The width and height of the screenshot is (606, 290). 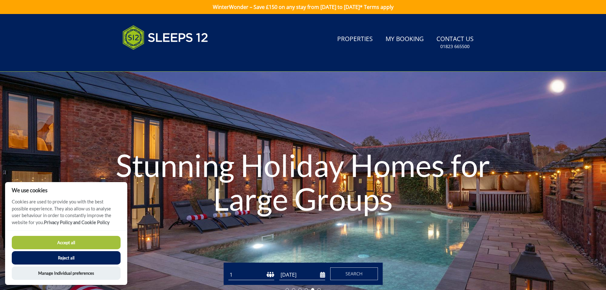 I want to click on a: Properties, so click(x=355, y=39).